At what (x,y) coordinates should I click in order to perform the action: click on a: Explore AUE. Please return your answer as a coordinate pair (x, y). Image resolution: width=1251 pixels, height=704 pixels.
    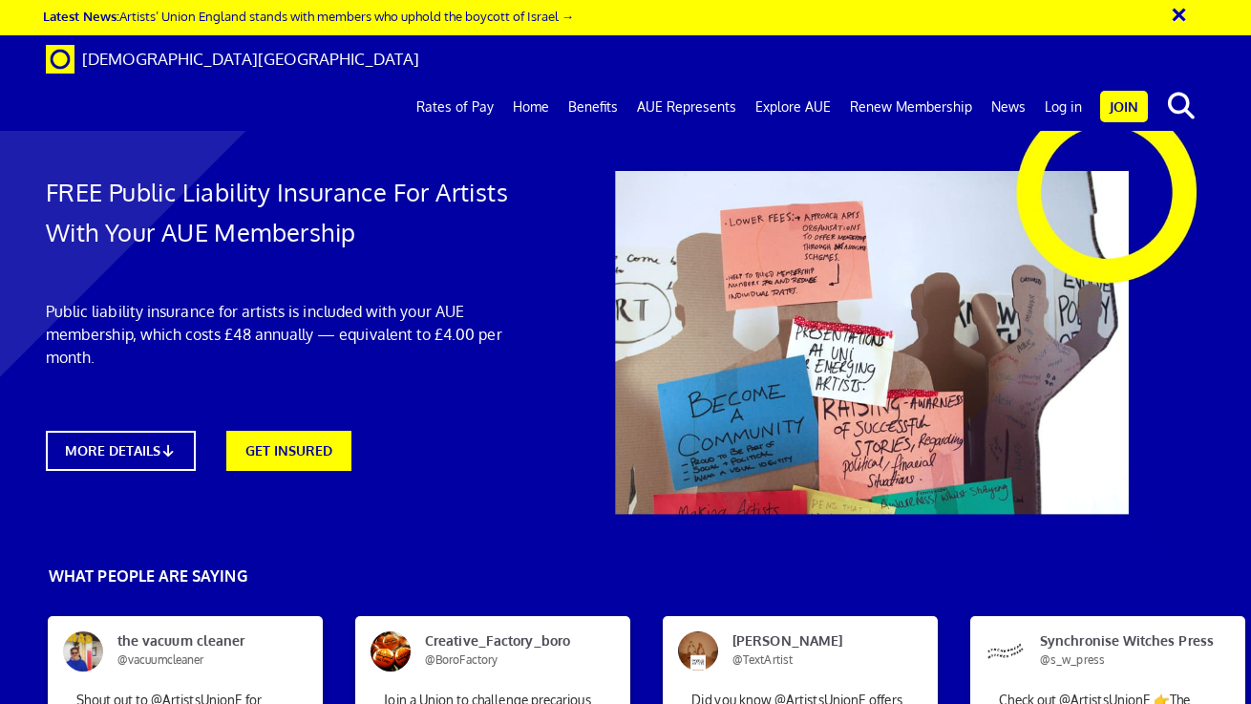
    Looking at the image, I should click on (793, 107).